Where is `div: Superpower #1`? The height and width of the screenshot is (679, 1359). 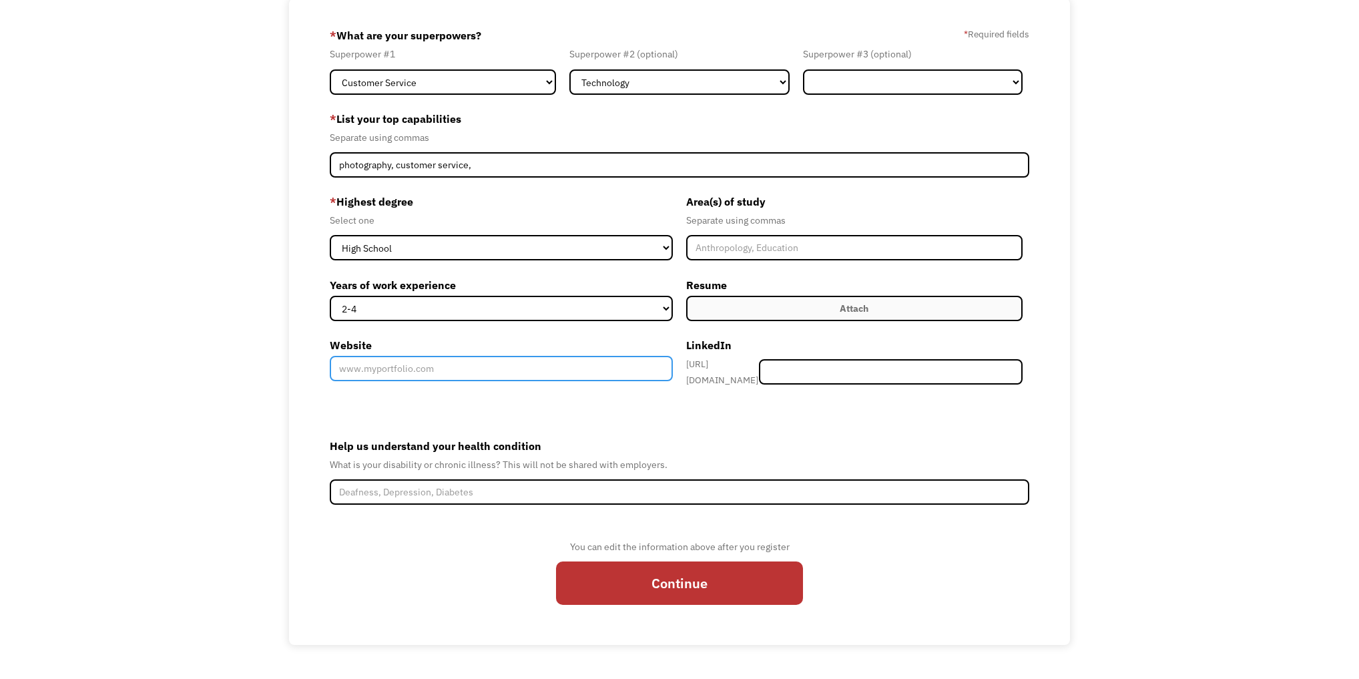 div: Superpower #1 is located at coordinates (443, 54).